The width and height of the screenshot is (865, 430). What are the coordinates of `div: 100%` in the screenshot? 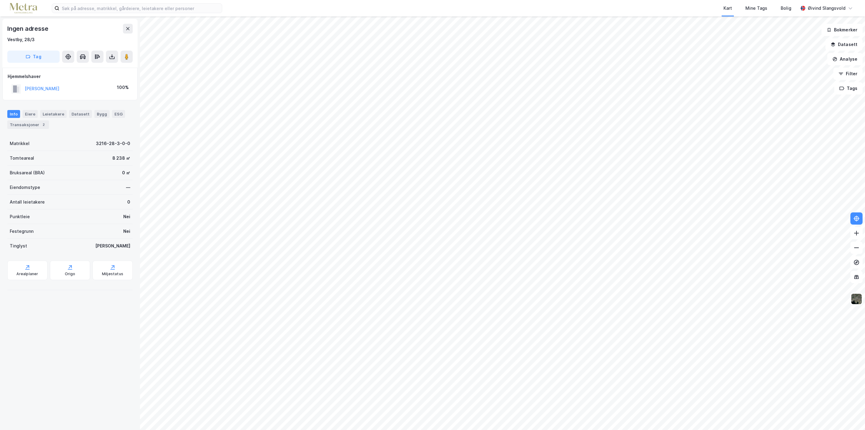 It's located at (123, 87).